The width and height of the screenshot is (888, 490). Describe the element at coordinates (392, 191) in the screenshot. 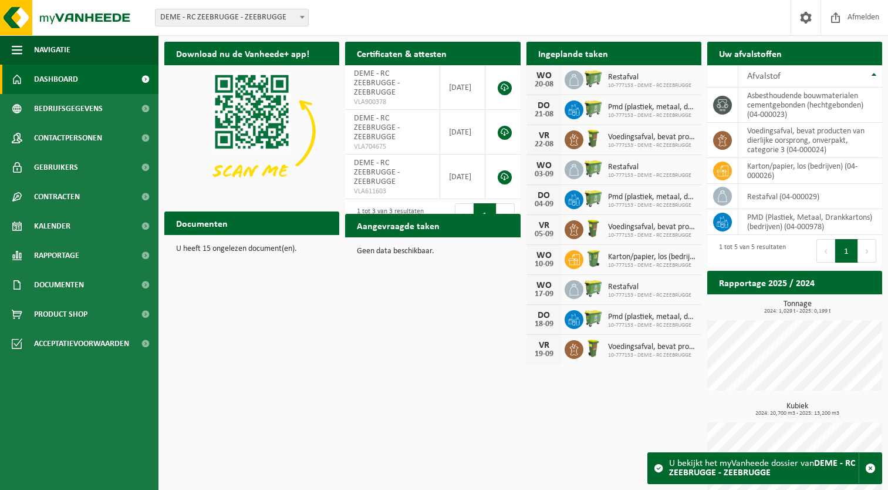

I see `span: VLA611603` at that location.